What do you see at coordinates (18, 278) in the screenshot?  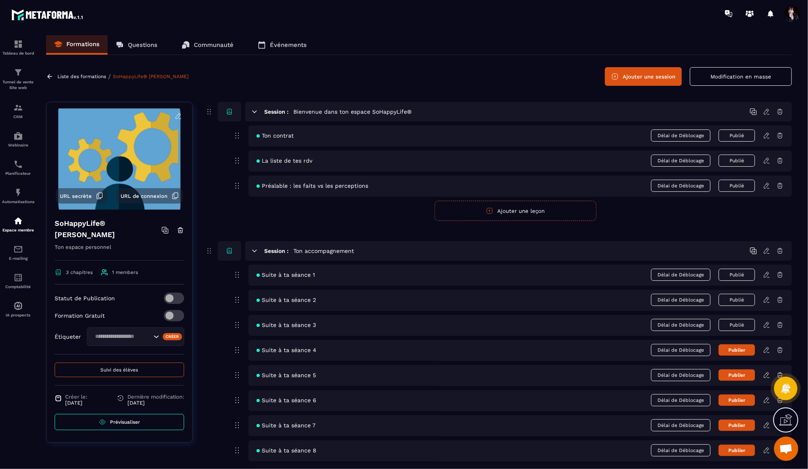 I see `img: accountant` at bounding box center [18, 278].